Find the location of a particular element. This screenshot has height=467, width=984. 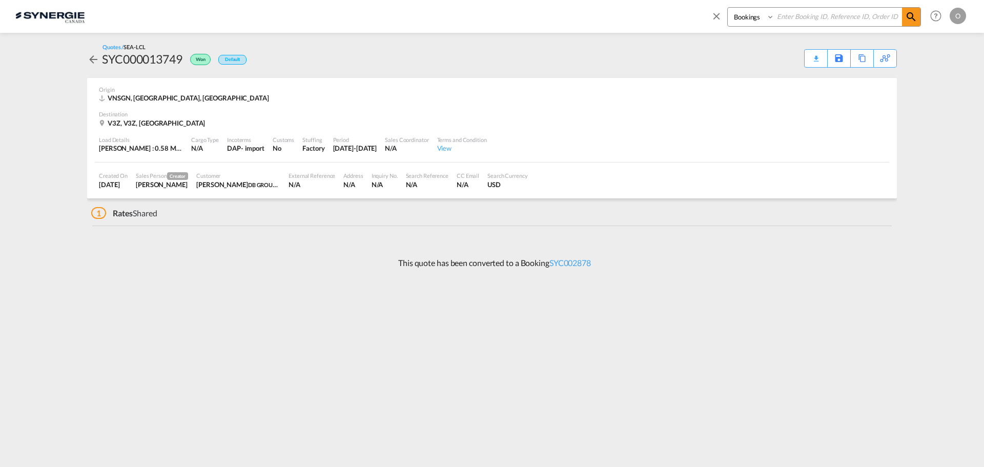

div: Quote PDF is not available at this time is located at coordinates (816, 54).